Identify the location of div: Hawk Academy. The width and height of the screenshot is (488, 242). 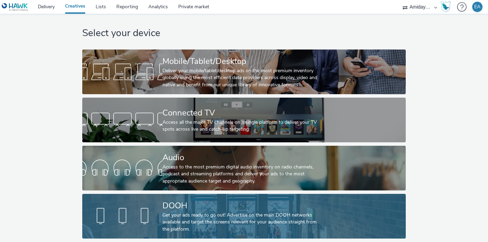
(446, 7).